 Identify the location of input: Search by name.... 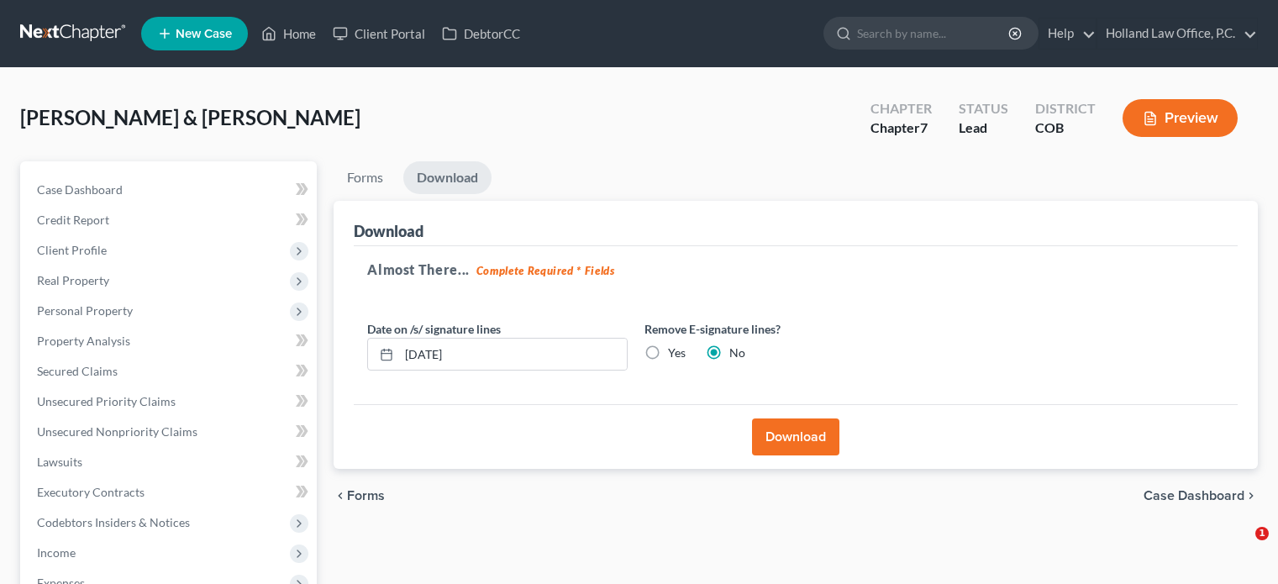
(933, 33).